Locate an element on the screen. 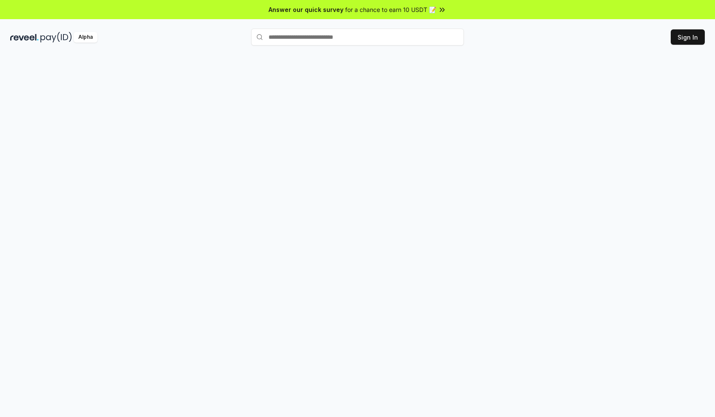 Image resolution: width=715 pixels, height=417 pixels. img: pay_id is located at coordinates (56, 37).